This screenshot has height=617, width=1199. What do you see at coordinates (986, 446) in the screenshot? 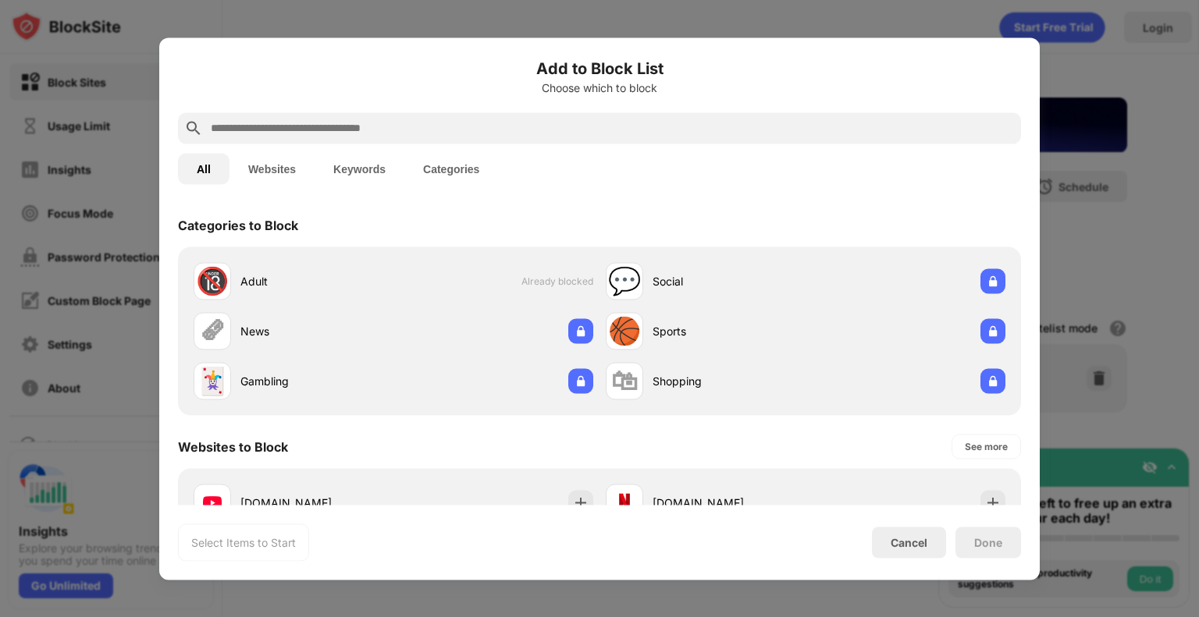
I see `div: See more` at bounding box center [986, 446].